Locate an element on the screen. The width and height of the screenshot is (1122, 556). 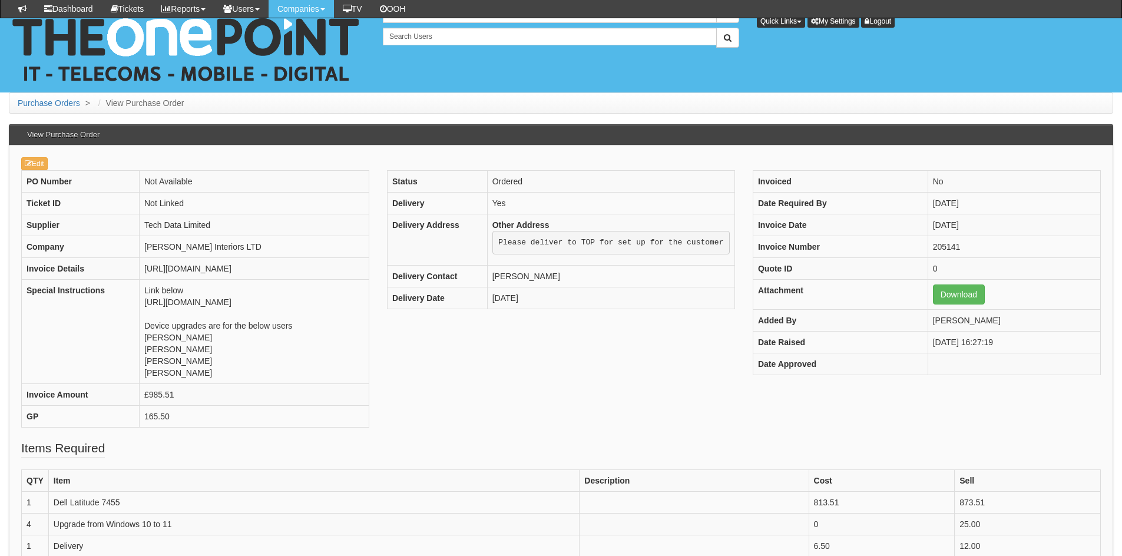
td: Tech Data Limited is located at coordinates (254, 225).